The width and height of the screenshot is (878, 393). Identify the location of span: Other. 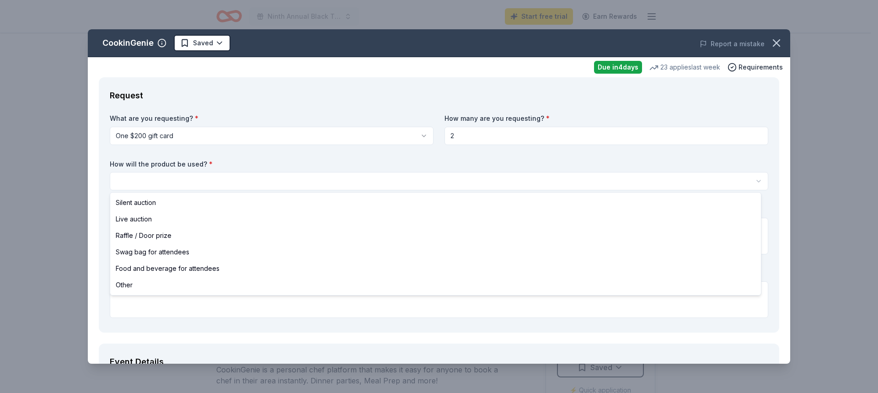
(124, 285).